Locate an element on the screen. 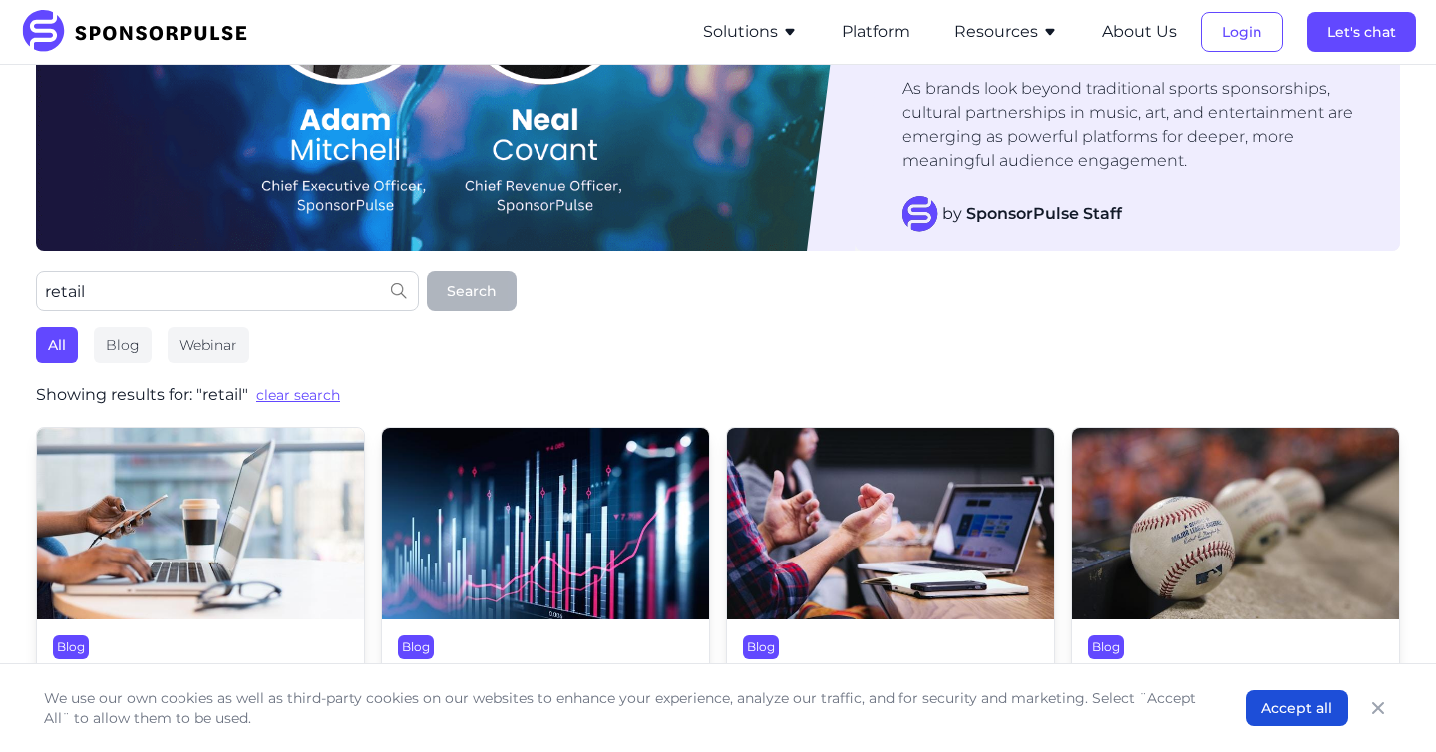 This screenshot has height=752, width=1436. button: Accept all is located at coordinates (1296, 708).